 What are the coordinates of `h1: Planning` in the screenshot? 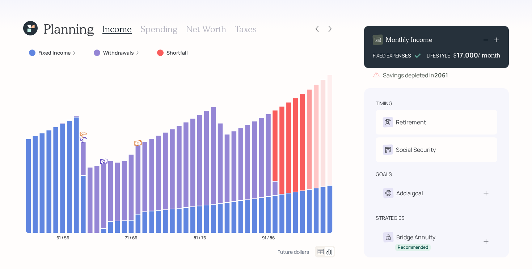 It's located at (68, 29).